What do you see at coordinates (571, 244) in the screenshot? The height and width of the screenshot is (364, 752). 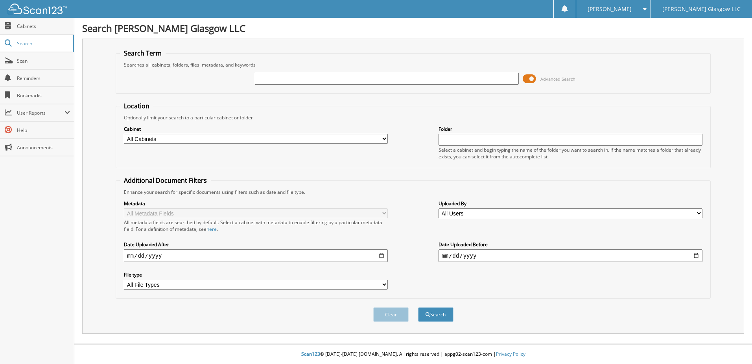 I see `label: Date Uploaded Before` at bounding box center [571, 244].